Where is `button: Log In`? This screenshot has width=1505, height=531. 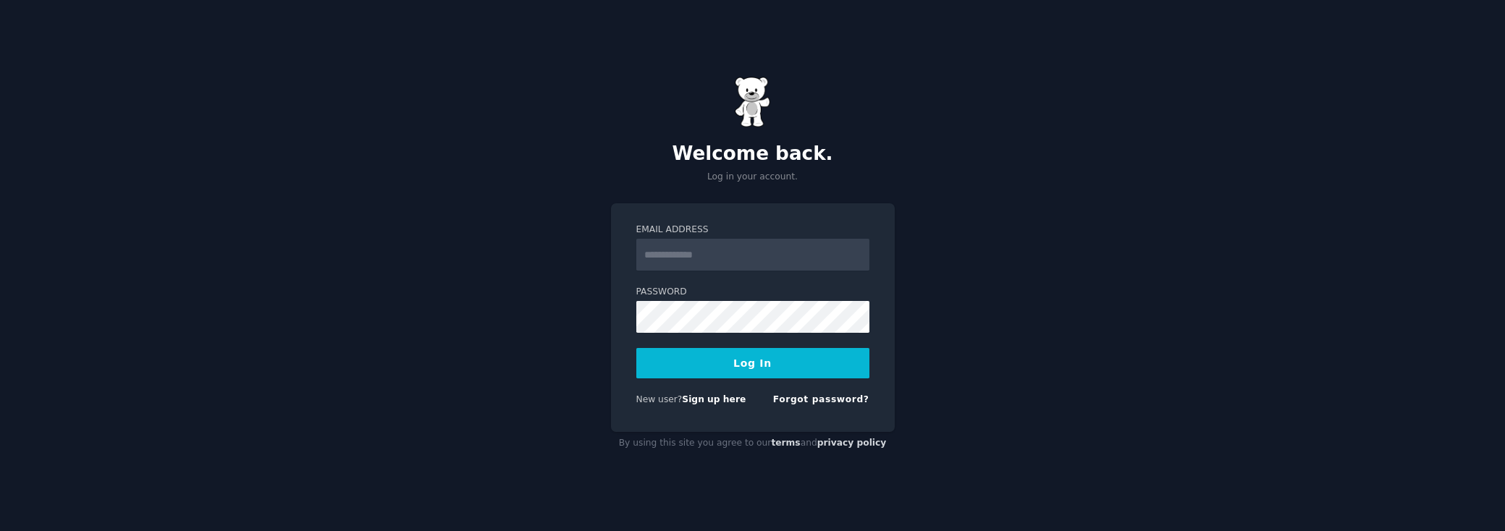
button: Log In is located at coordinates (753, 363).